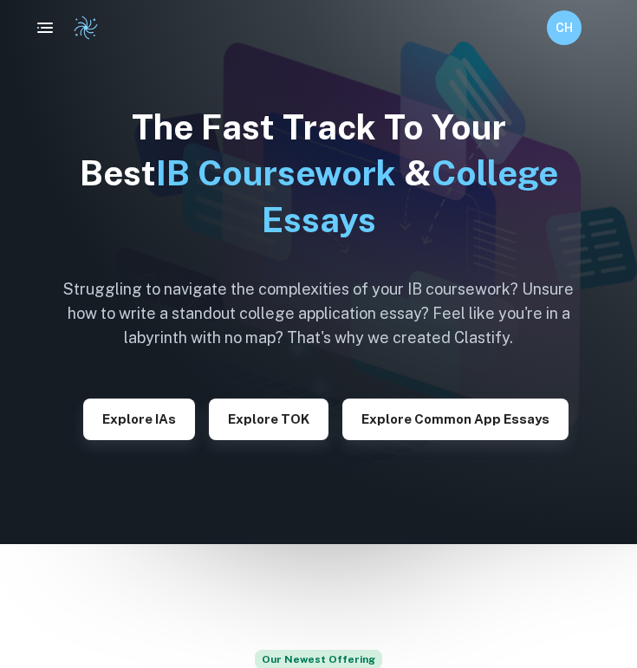  What do you see at coordinates (410, 196) in the screenshot?
I see `span: College Essays` at bounding box center [410, 196].